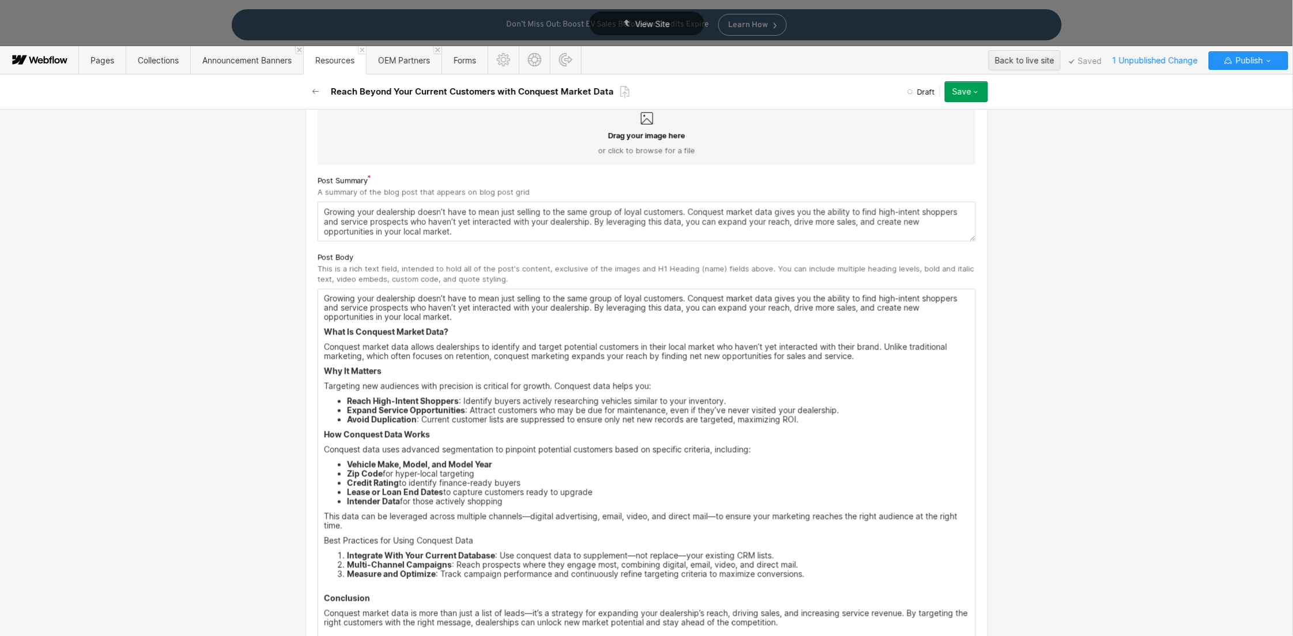 This screenshot has height=636, width=1293. I want to click on p: Conquest data uses advanced segmentation to pinpoint potential customers based on specific criter..., so click(647, 450).